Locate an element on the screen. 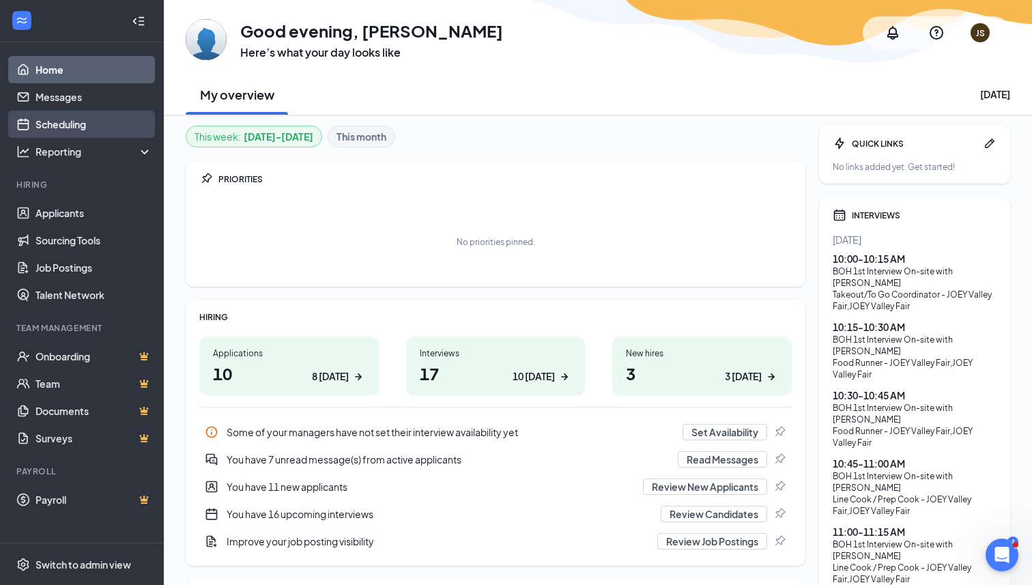 This screenshot has height=585, width=1032. div: 11:00 - 11:15 AM is located at coordinates (915, 532).